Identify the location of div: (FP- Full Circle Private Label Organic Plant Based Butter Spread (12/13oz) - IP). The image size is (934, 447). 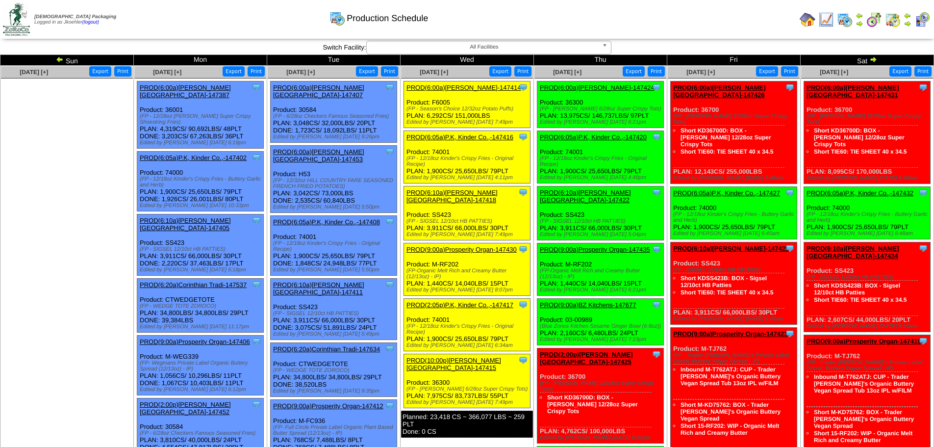
(335, 430).